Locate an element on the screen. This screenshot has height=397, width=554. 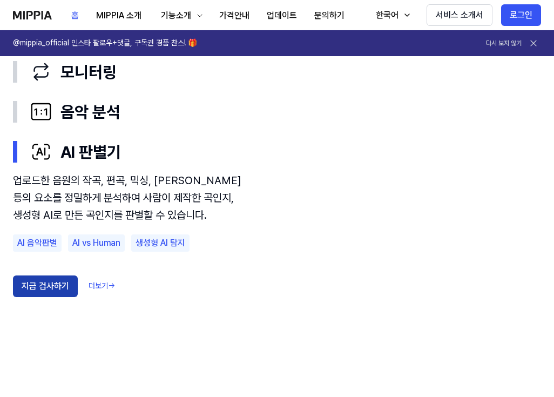
a: 업데이트 is located at coordinates (282, 15).